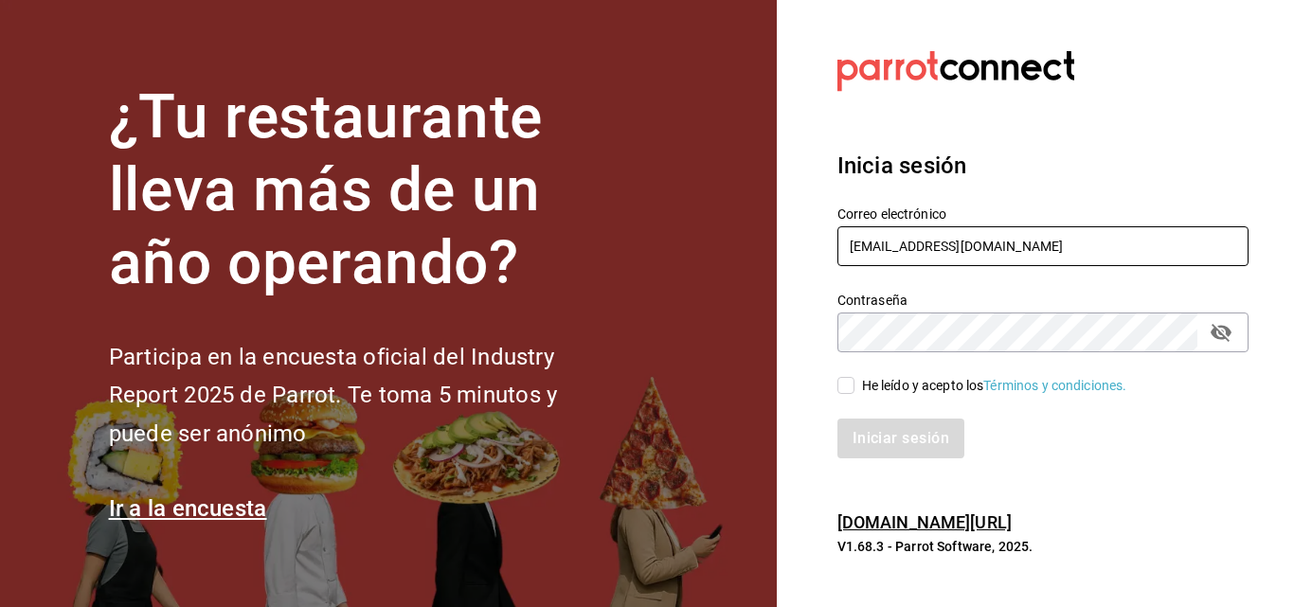 This screenshot has height=607, width=1294. Describe the element at coordinates (1043, 546) in the screenshot. I see `p: V1.68.3 - Parrot Software, 2025.` at that location.